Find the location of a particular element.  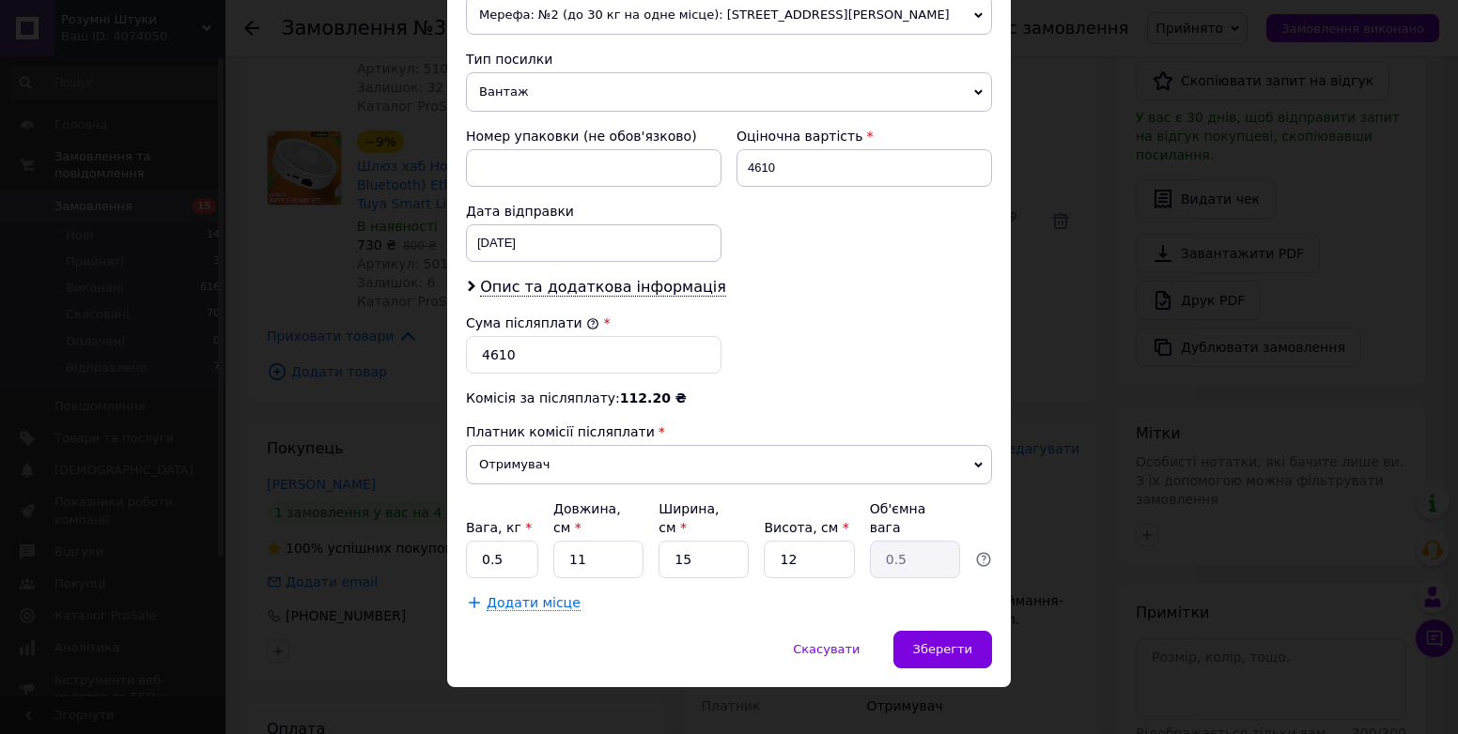

div: Номер упаковки (не обов'язково) is located at coordinates (594, 136).